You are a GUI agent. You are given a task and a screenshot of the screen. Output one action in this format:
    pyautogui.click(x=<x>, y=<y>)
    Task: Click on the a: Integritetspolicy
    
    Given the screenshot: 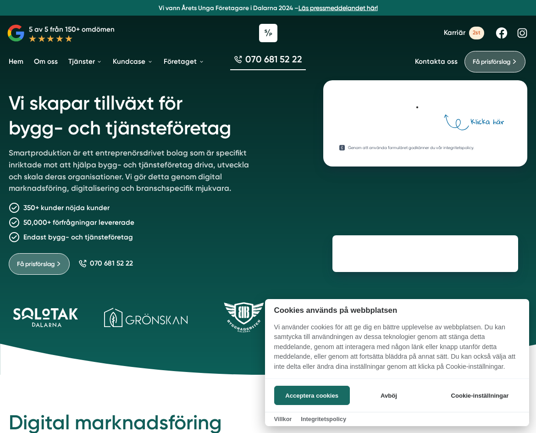 What is the action you would take?
    pyautogui.click(x=323, y=419)
    